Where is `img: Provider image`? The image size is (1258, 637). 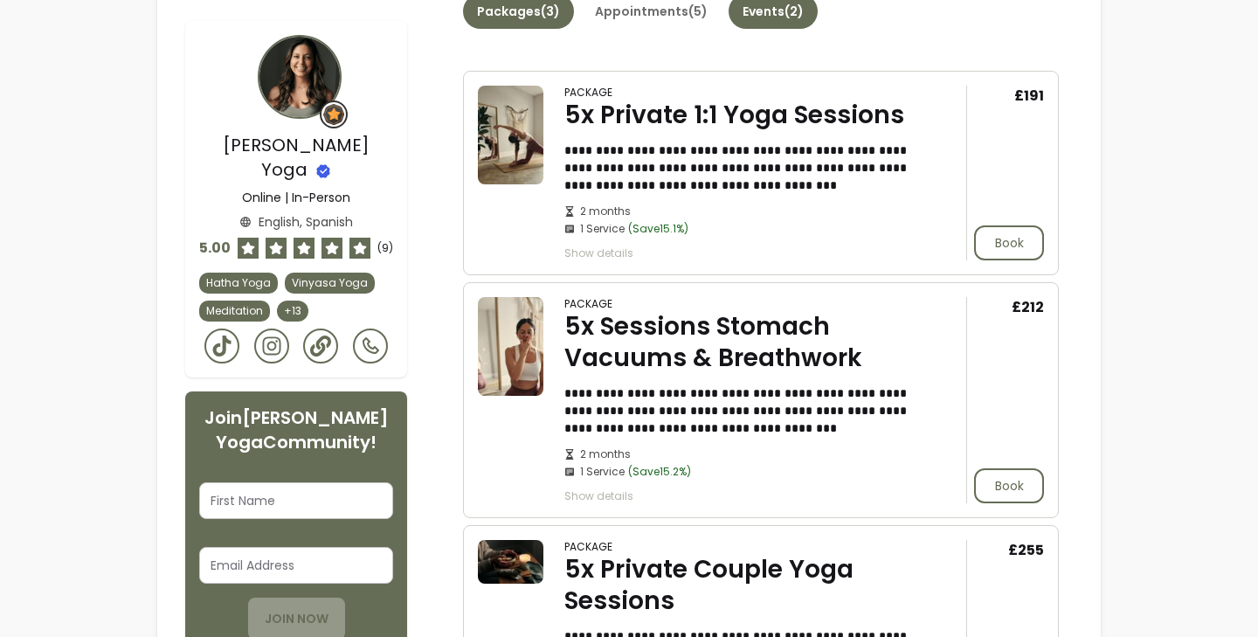 img: Provider image is located at coordinates (300, 77).